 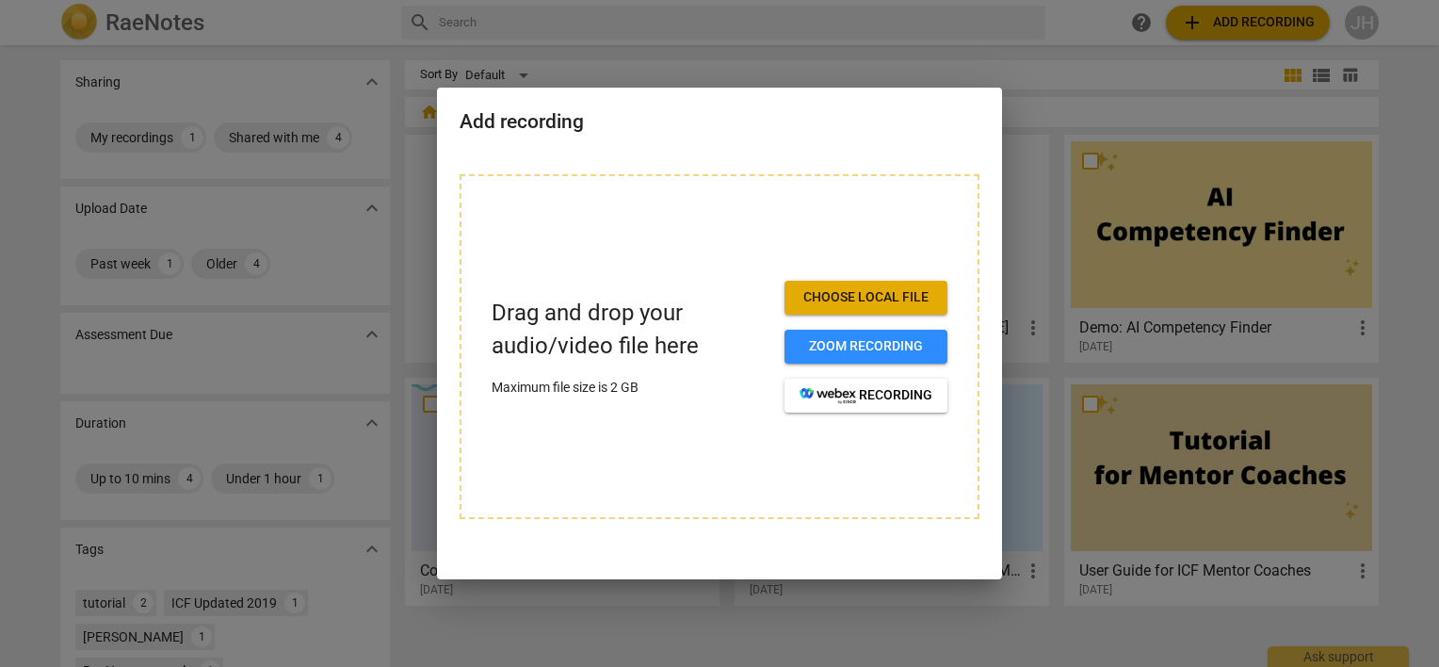 What do you see at coordinates (866, 347) in the screenshot?
I see `button: Zoom recording` at bounding box center [866, 347].